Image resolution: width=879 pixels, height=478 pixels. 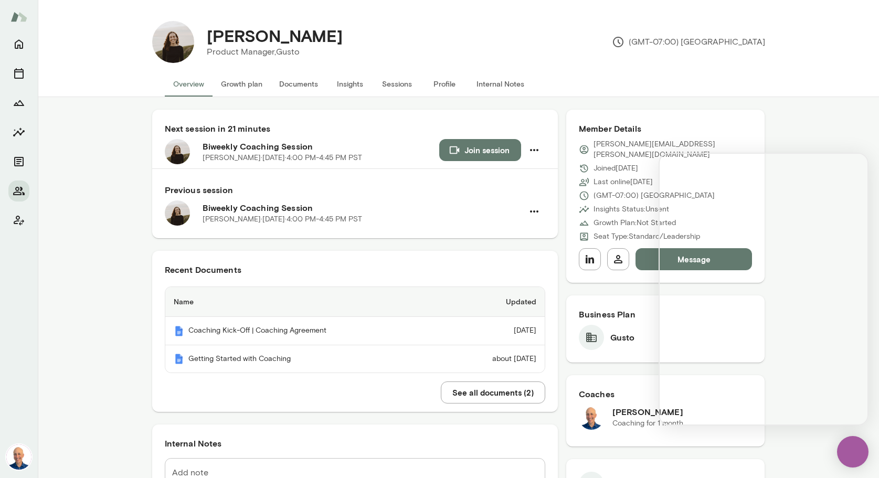 What do you see at coordinates (355, 190) in the screenshot?
I see `h6: Previous session` at bounding box center [355, 190].